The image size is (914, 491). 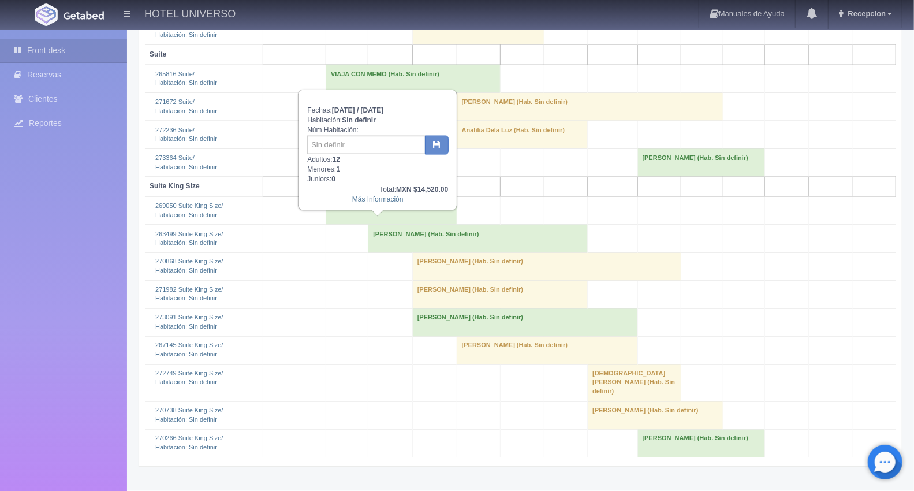 What do you see at coordinates (174, 186) in the screenshot?
I see `b: Suite King Size` at bounding box center [174, 186].